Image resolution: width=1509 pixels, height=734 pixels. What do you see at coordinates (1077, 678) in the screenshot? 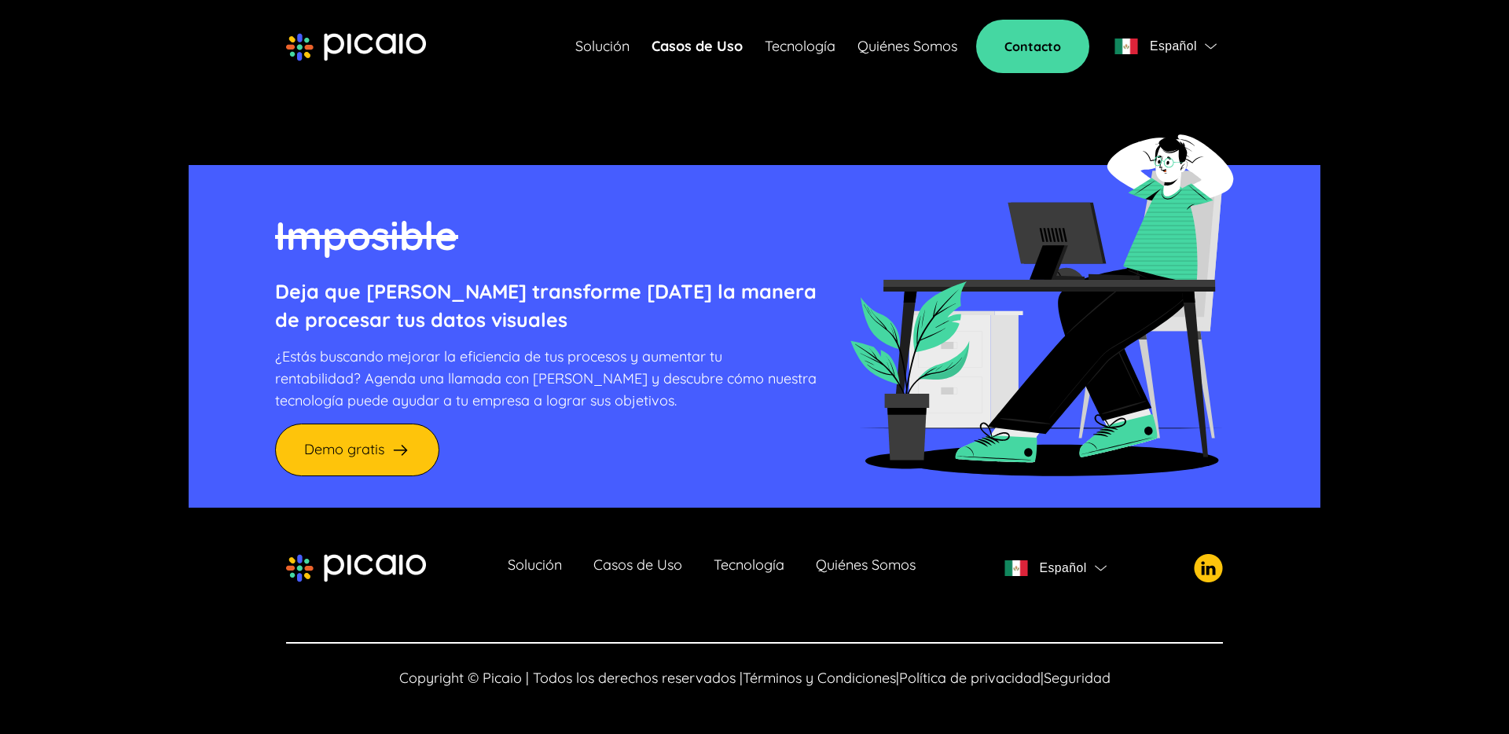
I see `span: Seguridad` at bounding box center [1077, 678].